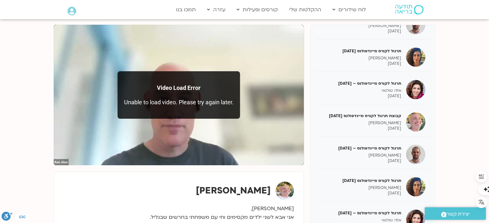 The image size is (489, 223). Describe the element at coordinates (455, 214) in the screenshot. I see `a: יצירת קשר` at that location.